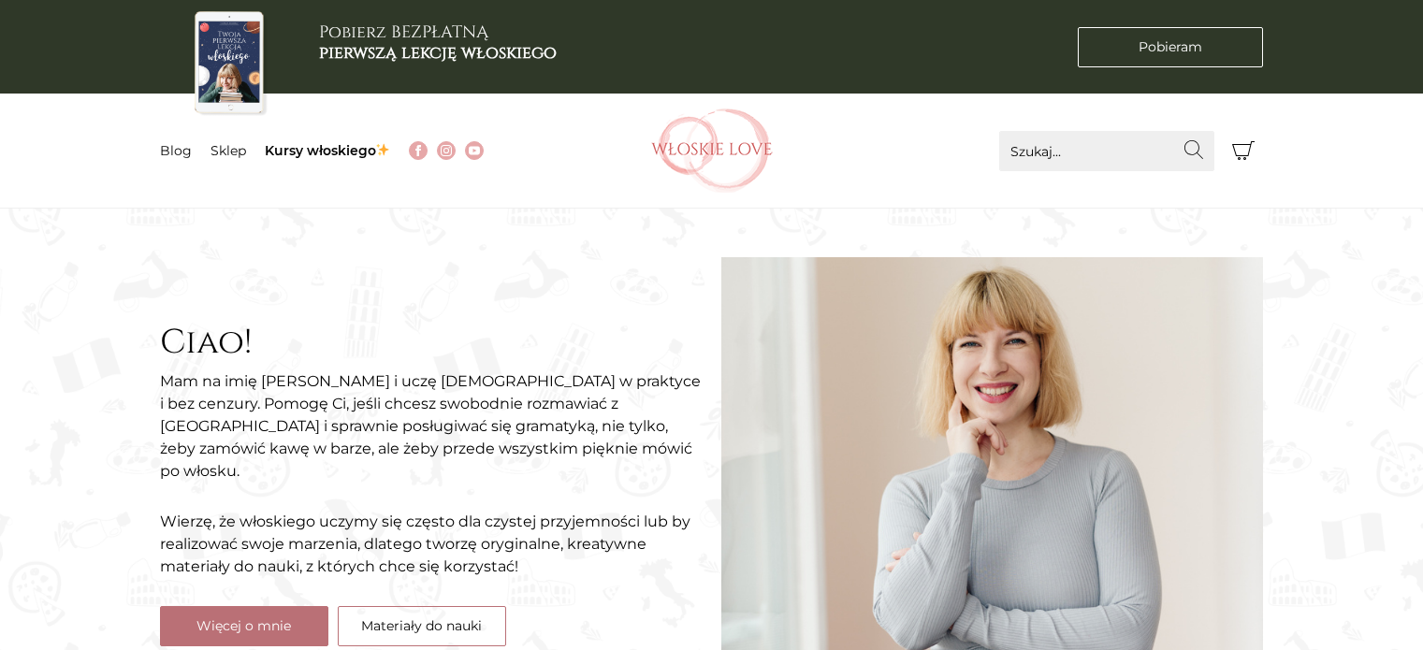 The height and width of the screenshot is (650, 1423). What do you see at coordinates (328, 151) in the screenshot?
I see `a: Kursy włoskiego` at bounding box center [328, 151].